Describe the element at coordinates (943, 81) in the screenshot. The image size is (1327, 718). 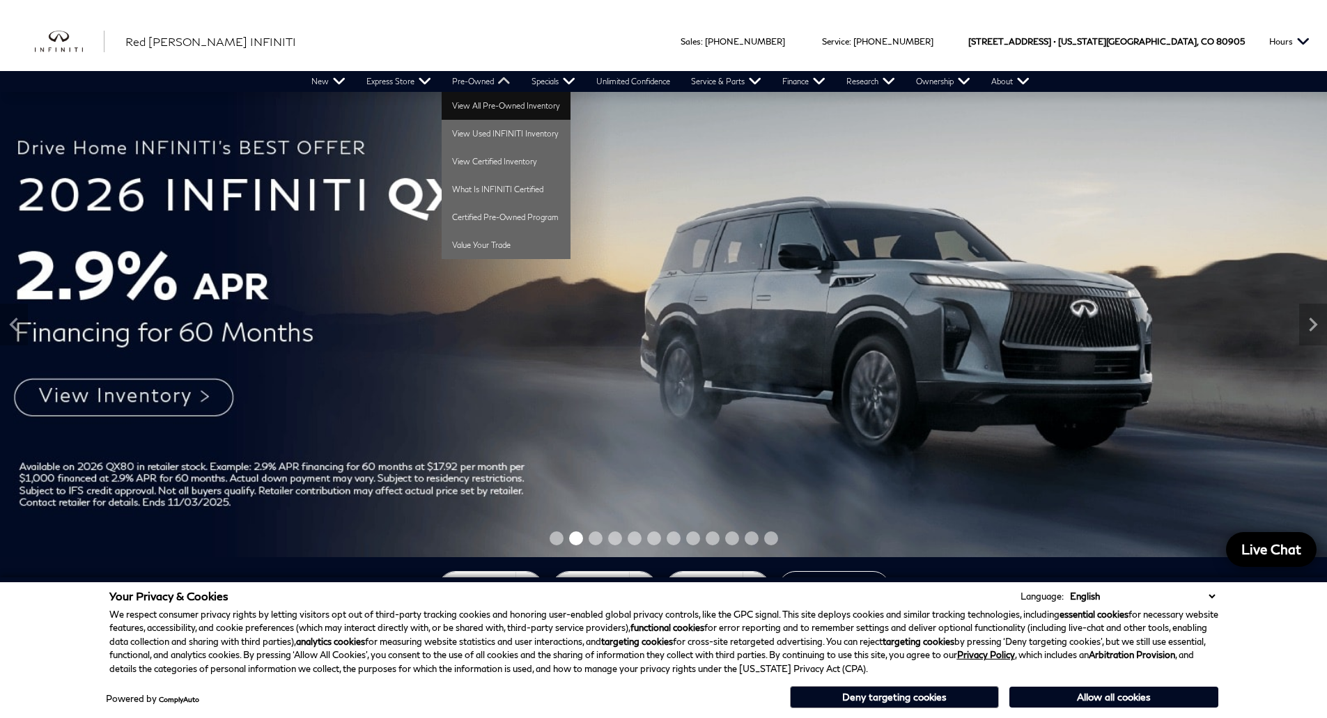
I see `a: Ownership` at that location.